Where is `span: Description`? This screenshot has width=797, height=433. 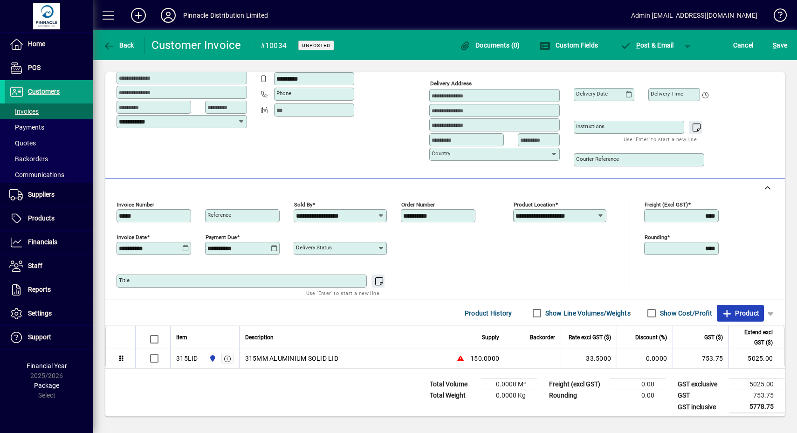
span: Description is located at coordinates (259, 337).